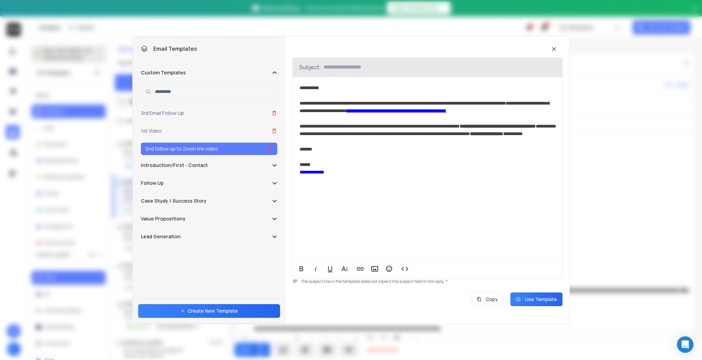 Image resolution: width=702 pixels, height=360 pixels. I want to click on span: reply., so click(441, 281).